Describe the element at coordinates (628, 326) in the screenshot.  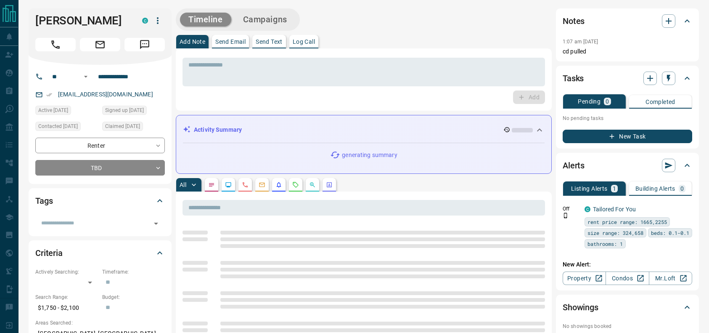
I see `p: No showings booked` at that location.